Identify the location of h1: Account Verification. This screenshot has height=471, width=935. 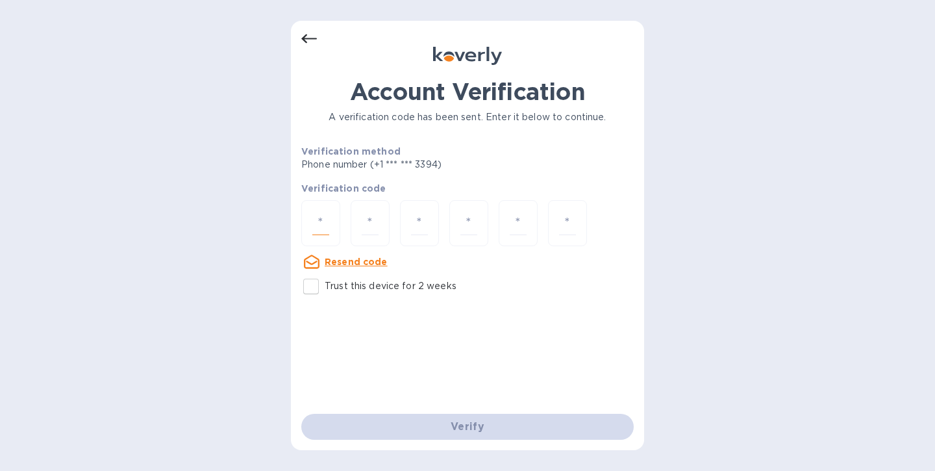
(467, 92).